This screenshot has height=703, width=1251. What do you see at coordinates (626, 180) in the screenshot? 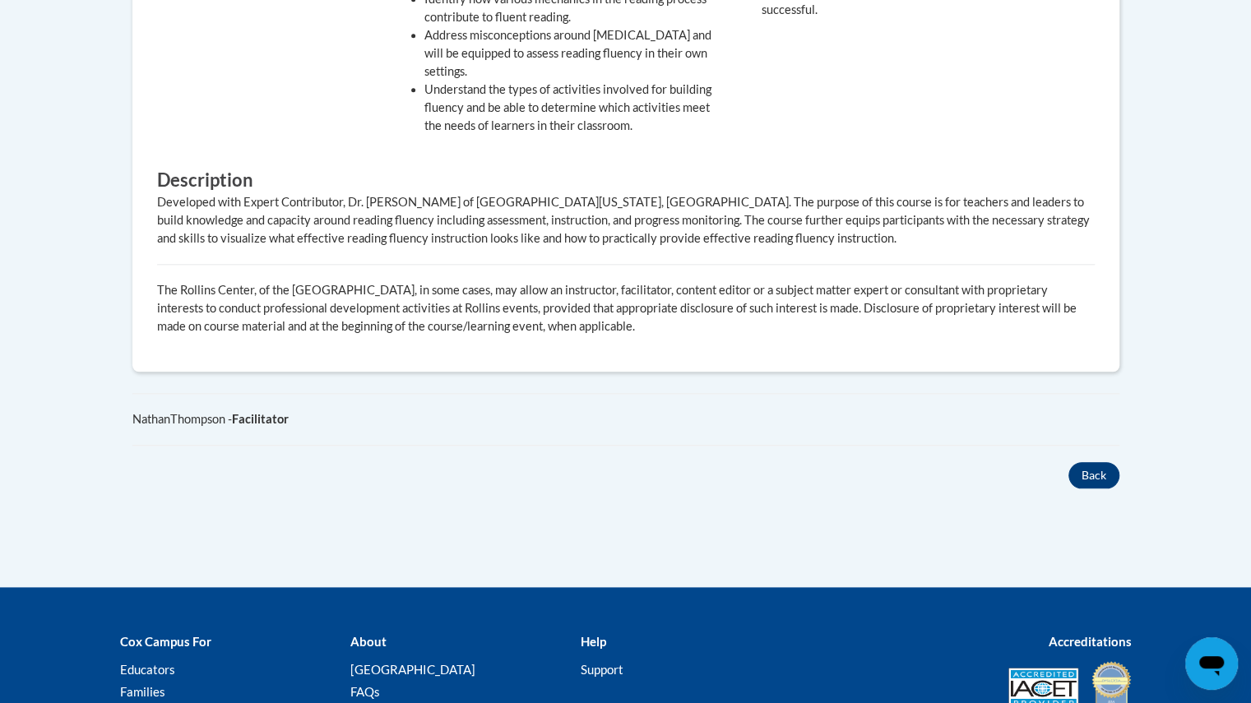
I see `h3: Description` at bounding box center [626, 180].